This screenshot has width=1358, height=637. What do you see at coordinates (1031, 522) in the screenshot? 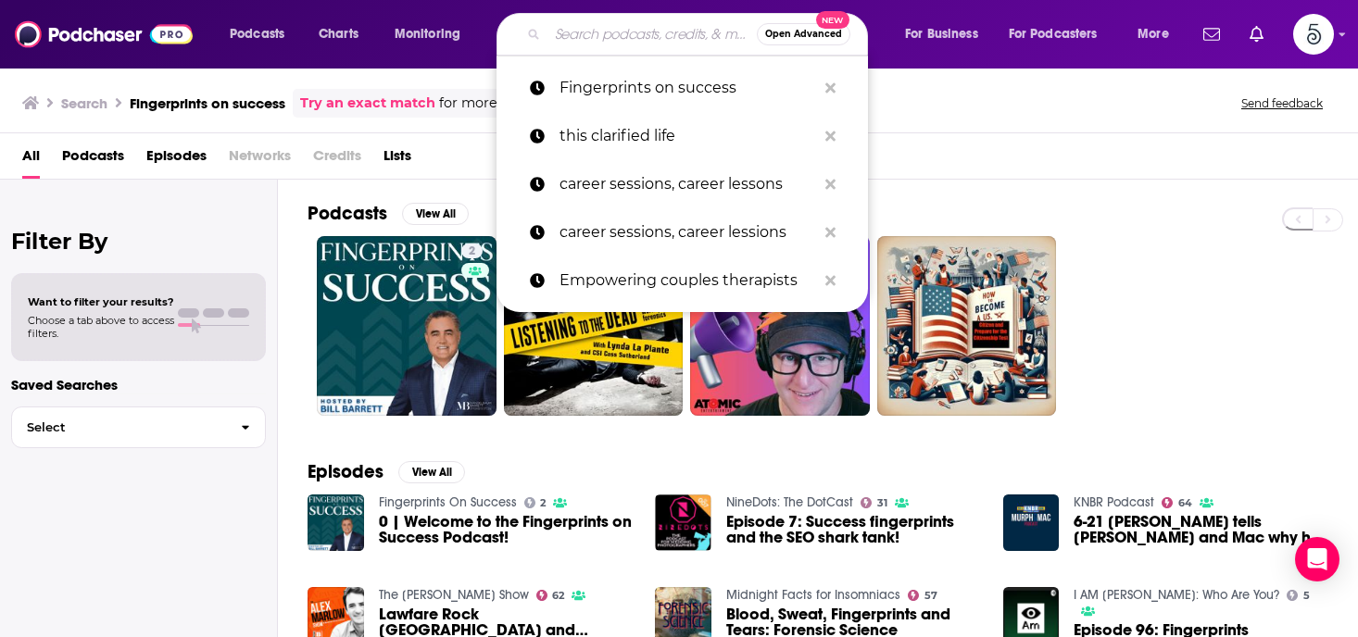
I see `img: 6-21 Jake Peavy tells Murph and Mac why he expected this Giants team to be successful from the st...` at bounding box center [1031, 522].